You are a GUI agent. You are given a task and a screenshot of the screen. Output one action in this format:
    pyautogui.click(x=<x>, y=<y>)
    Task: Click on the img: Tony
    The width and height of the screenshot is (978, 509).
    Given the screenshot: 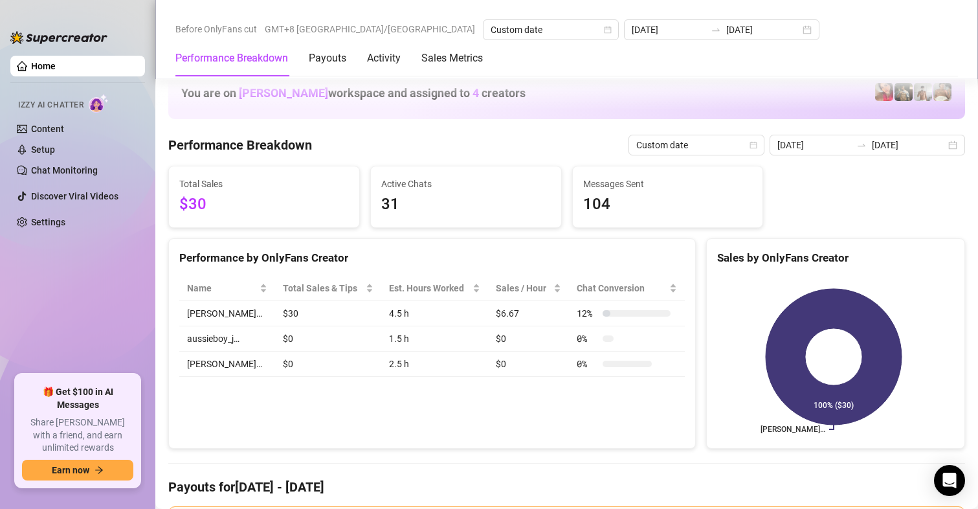 What is the action you would take?
    pyautogui.click(x=904, y=92)
    